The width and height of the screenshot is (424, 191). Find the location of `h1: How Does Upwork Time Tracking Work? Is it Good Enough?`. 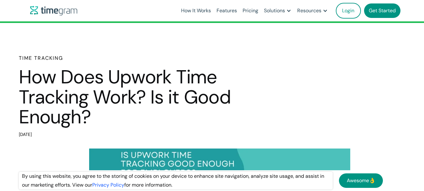

h1: How Does Upwork Time Tracking Work? Is it Good Enough? is located at coordinates (151, 97).